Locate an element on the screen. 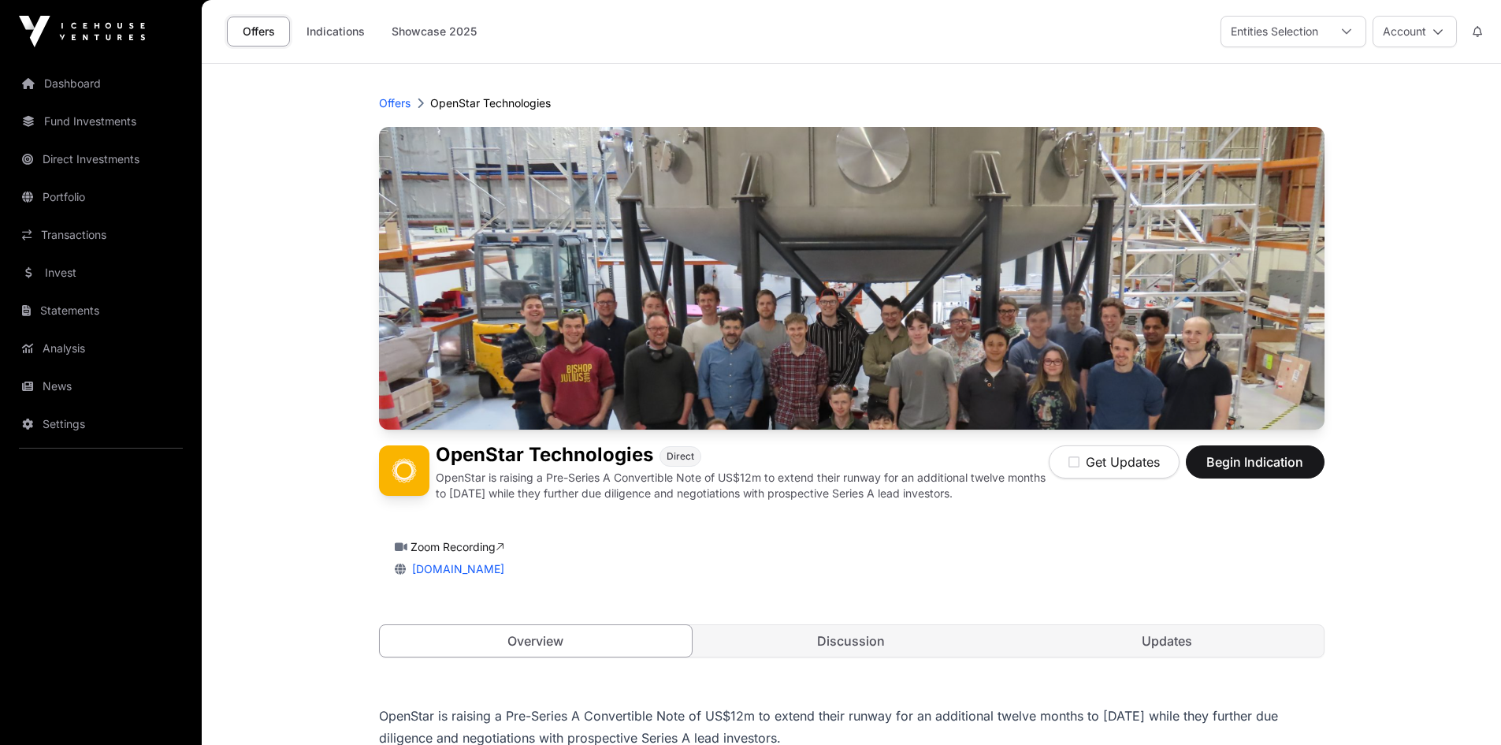 The image size is (1501, 745). a: Dashboard is located at coordinates (101, 84).